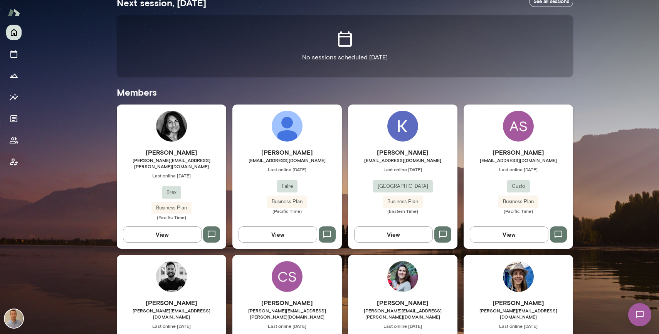 The height and width of the screenshot is (334, 659). I want to click on button: Members, so click(14, 140).